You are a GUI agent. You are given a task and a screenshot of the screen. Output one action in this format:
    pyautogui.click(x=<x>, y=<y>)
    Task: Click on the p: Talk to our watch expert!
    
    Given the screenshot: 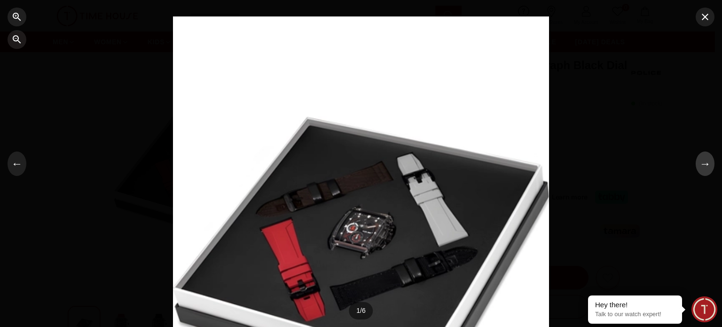 What is the action you would take?
    pyautogui.click(x=635, y=314)
    